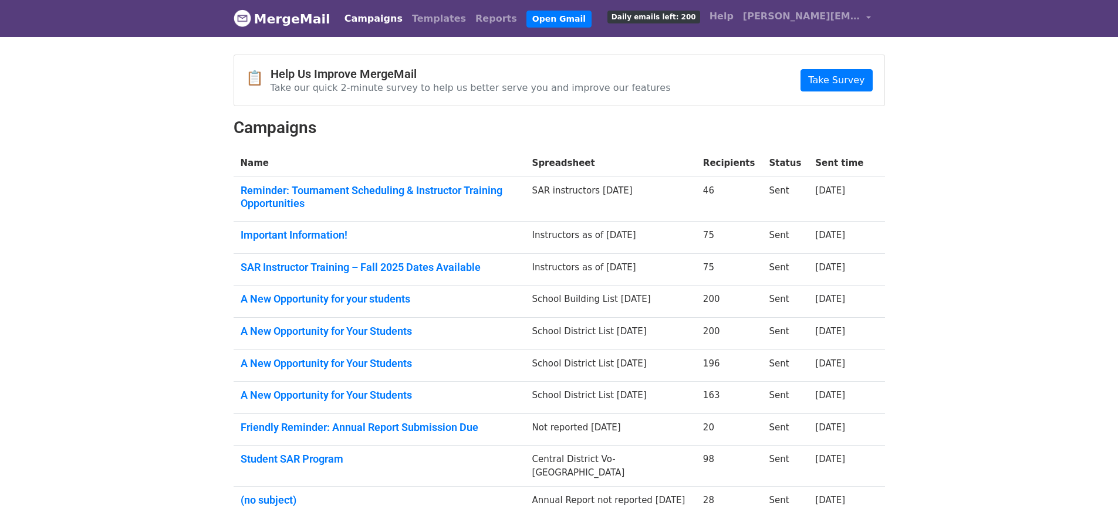 The width and height of the screenshot is (1118, 506). What do you see at coordinates (379, 459) in the screenshot?
I see `a: Student SAR Program` at bounding box center [379, 459].